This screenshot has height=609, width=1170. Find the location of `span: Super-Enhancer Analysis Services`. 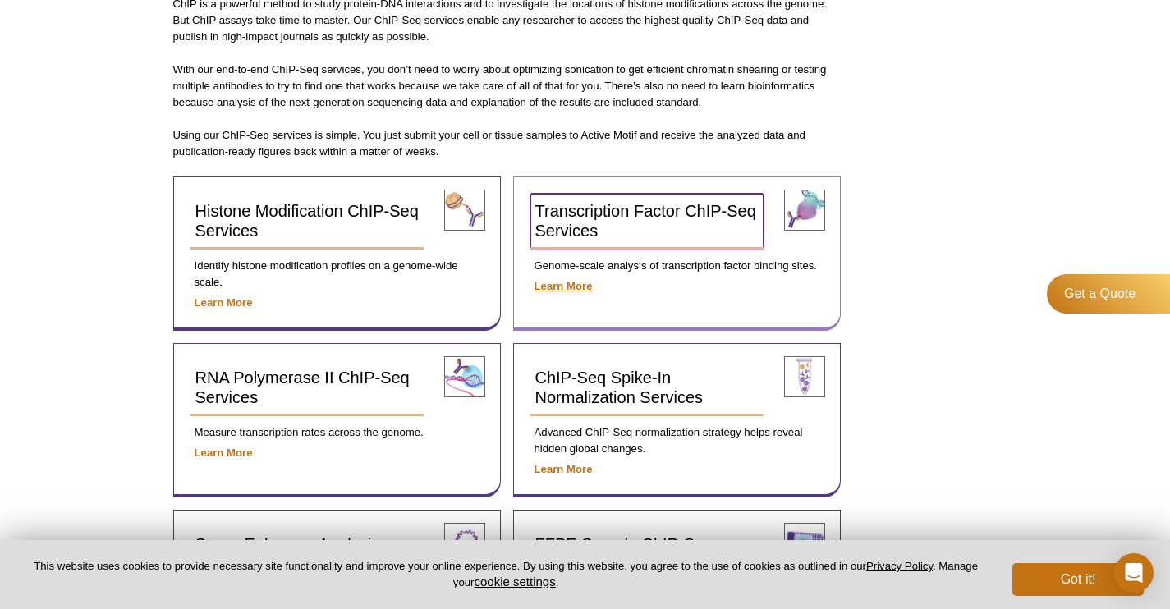

span: Super-Enhancer Analysis Services is located at coordinates (287, 554).